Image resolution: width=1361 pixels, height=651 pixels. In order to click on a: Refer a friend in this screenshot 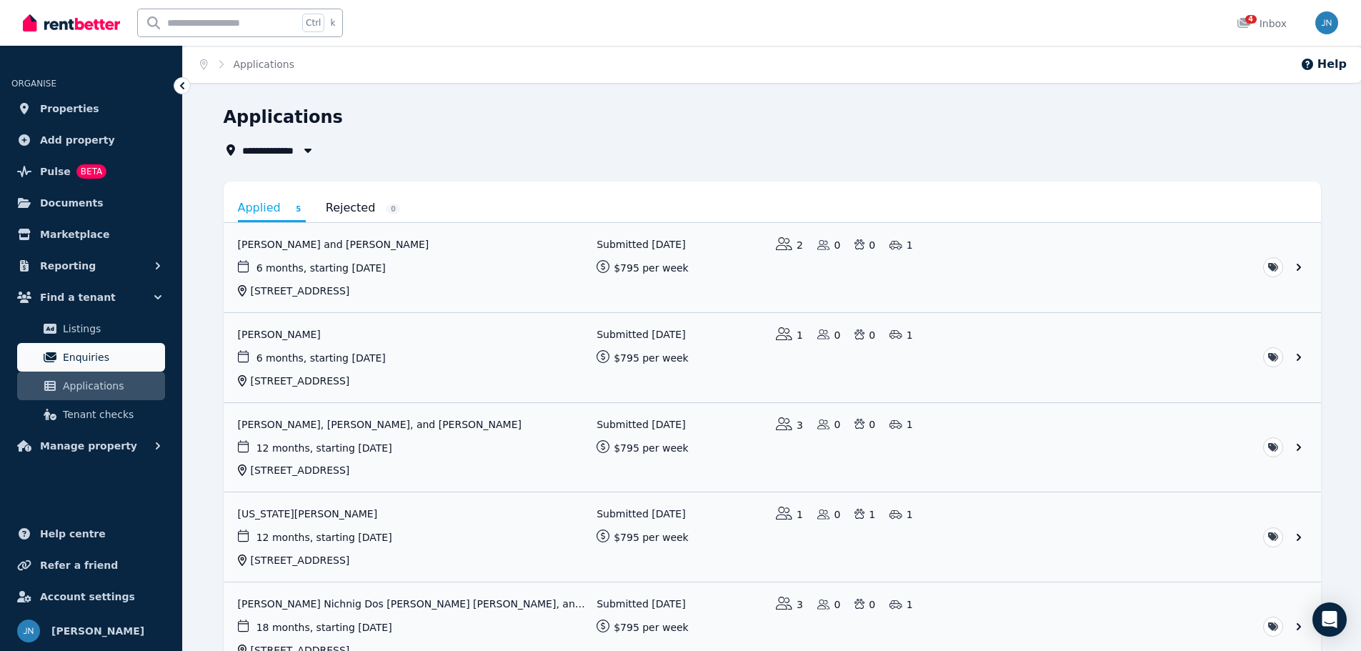, I will do `click(91, 565)`.